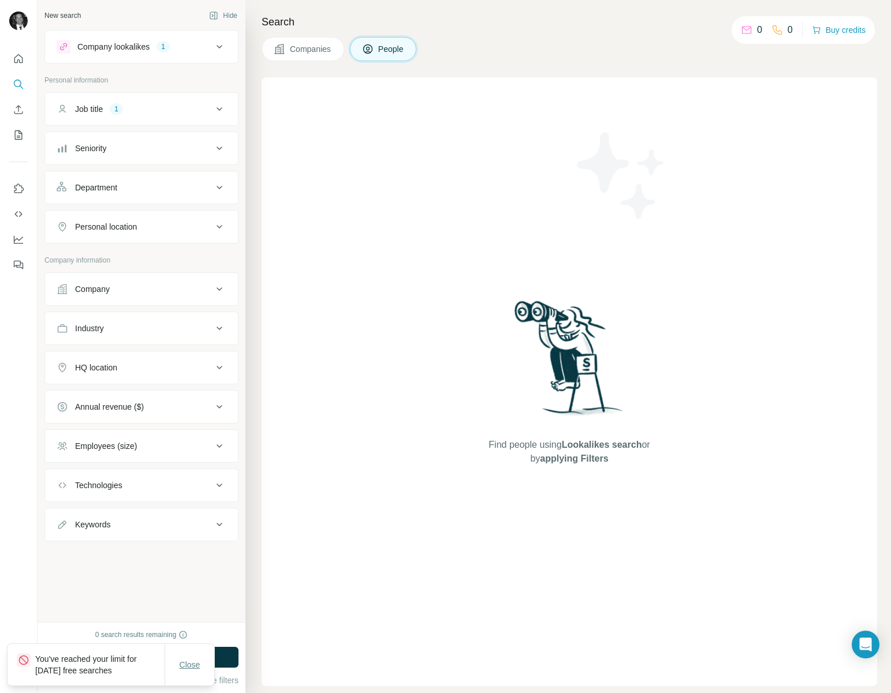  What do you see at coordinates (109, 407) in the screenshot?
I see `div: Annual revenue ($)` at bounding box center [109, 407].